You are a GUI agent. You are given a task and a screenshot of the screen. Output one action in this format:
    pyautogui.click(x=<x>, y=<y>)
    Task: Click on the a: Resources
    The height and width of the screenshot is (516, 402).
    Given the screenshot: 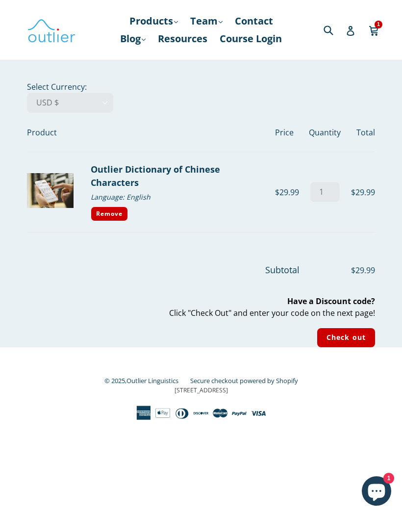 What is the action you would take?
    pyautogui.click(x=183, y=39)
    